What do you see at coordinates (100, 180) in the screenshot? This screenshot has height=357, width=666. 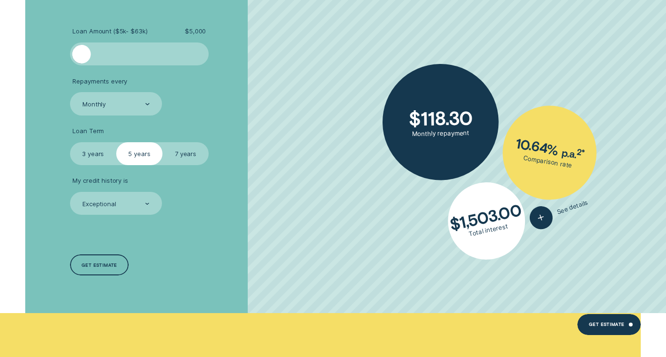 I see `span: My credit history is` at bounding box center [100, 180].